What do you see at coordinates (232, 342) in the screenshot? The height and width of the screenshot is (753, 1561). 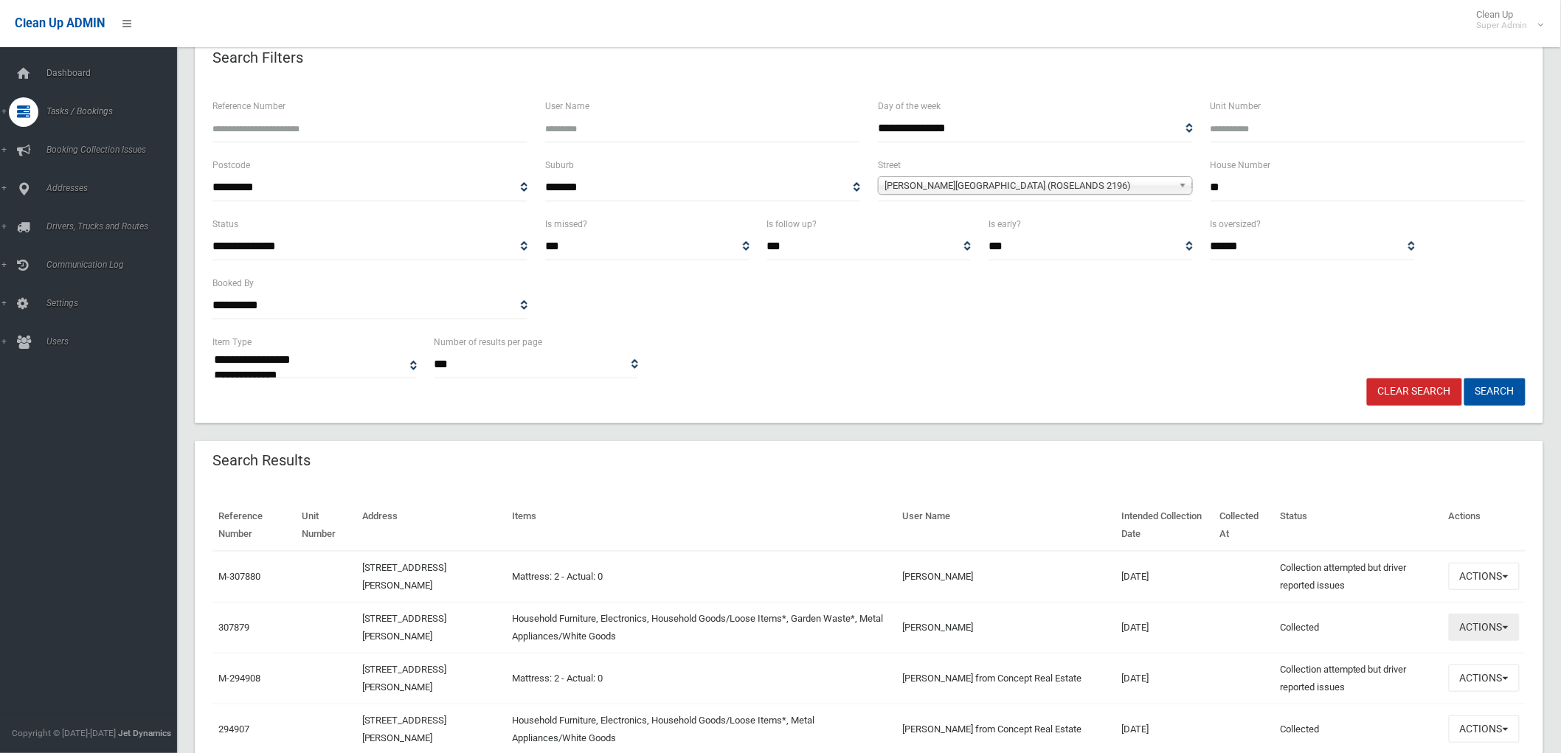 I see `label: Item Type` at bounding box center [232, 342].